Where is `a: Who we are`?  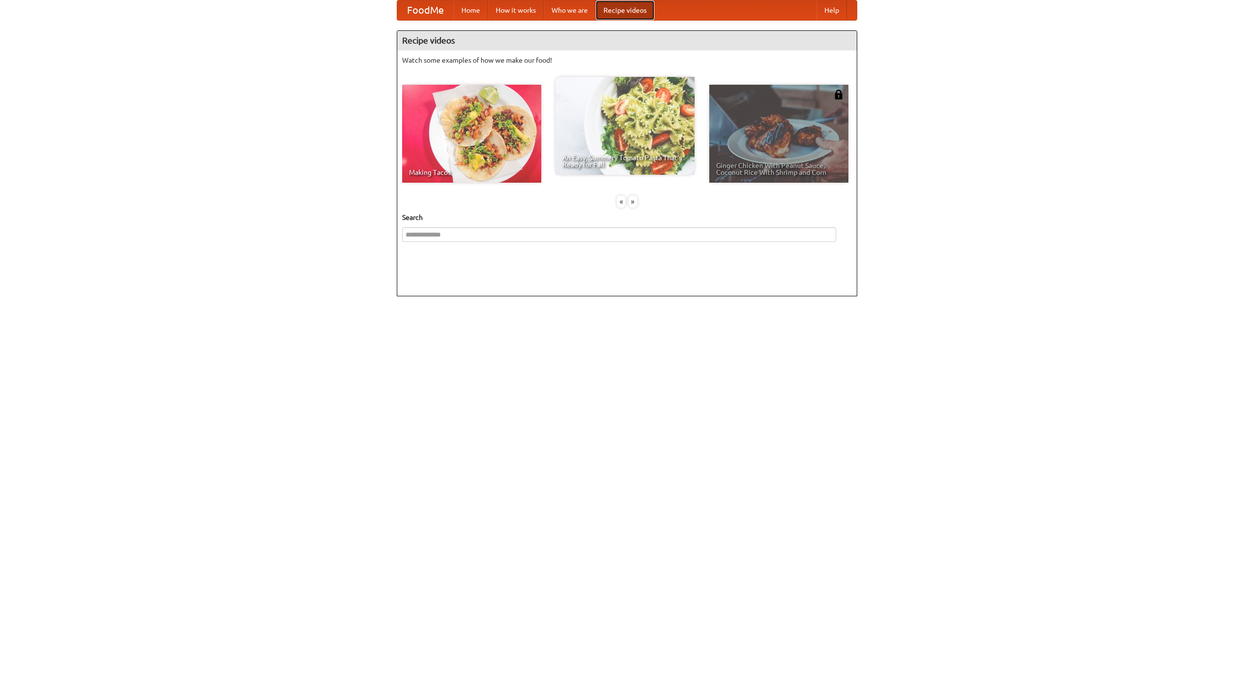 a: Who we are is located at coordinates (570, 10).